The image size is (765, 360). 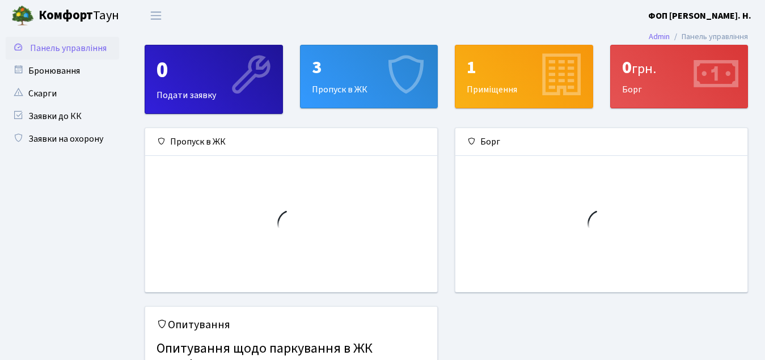 I want to click on a: Скарги, so click(x=62, y=94).